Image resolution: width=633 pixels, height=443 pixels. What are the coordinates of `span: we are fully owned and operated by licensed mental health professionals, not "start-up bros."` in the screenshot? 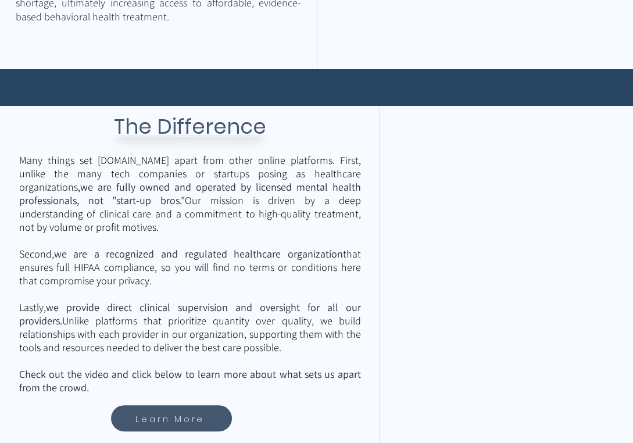 It's located at (190, 193).